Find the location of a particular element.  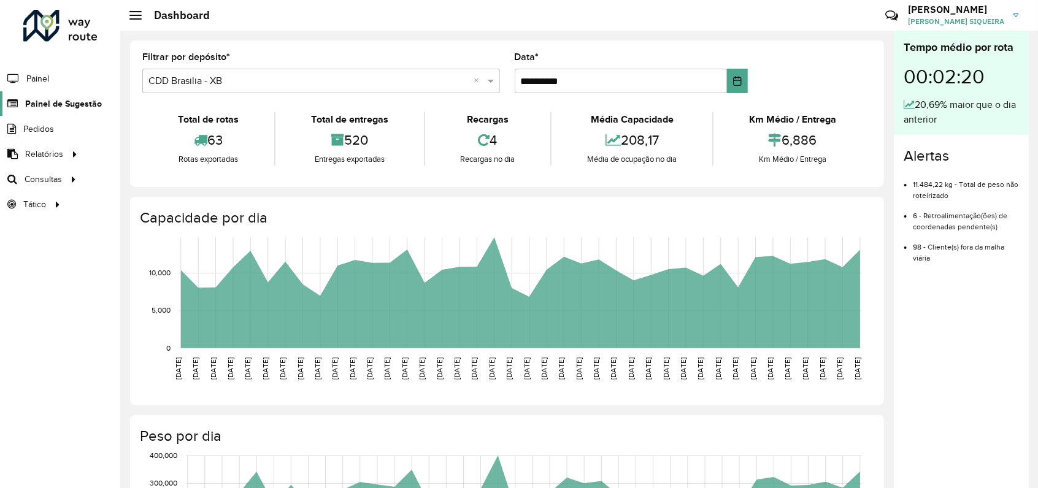

span: Painel is located at coordinates (37, 79).